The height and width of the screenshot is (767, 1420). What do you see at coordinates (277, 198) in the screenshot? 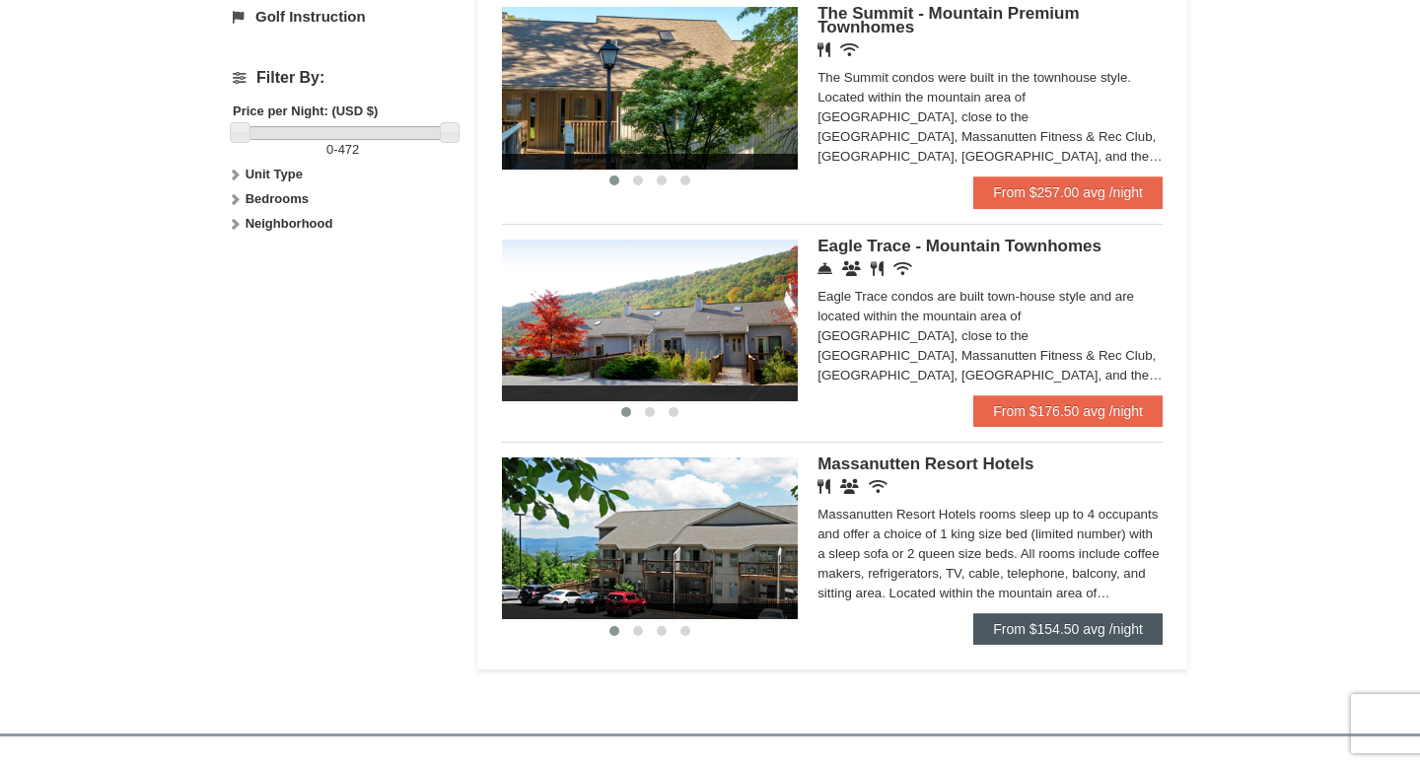
I see `strong: Bedrooms` at bounding box center [277, 198].